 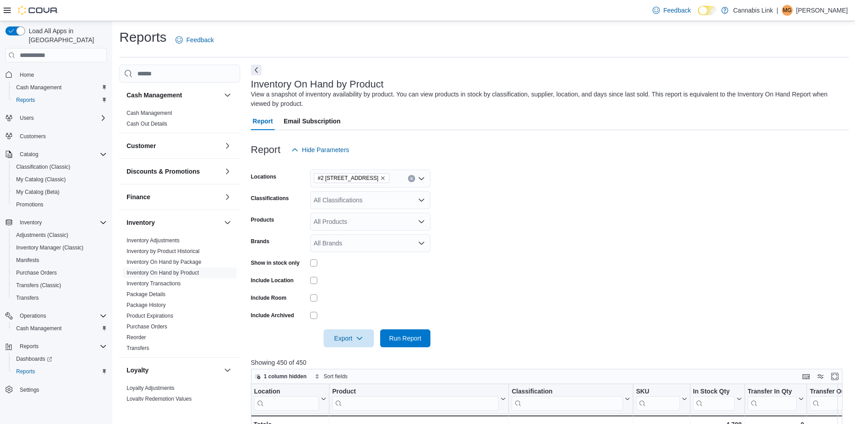 I want to click on button: Adjustments (Classic), so click(x=60, y=235).